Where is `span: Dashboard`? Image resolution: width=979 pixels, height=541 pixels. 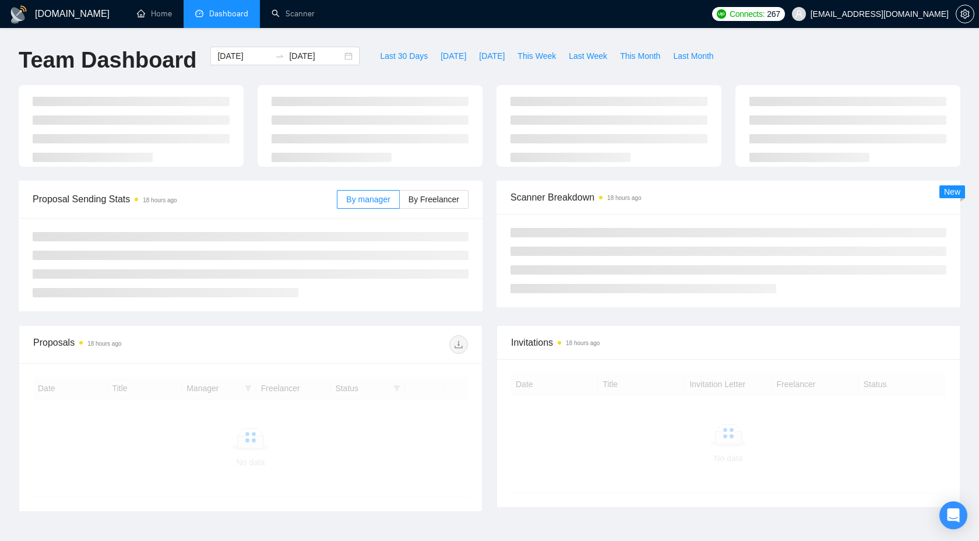
span: Dashboard is located at coordinates (228, 13).